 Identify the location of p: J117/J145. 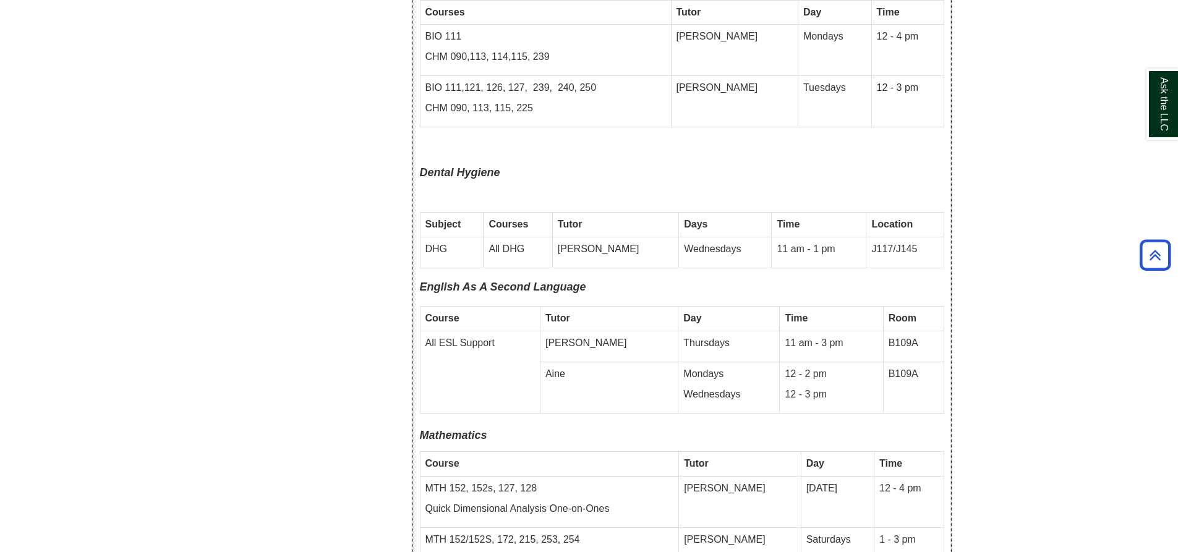
(905, 249).